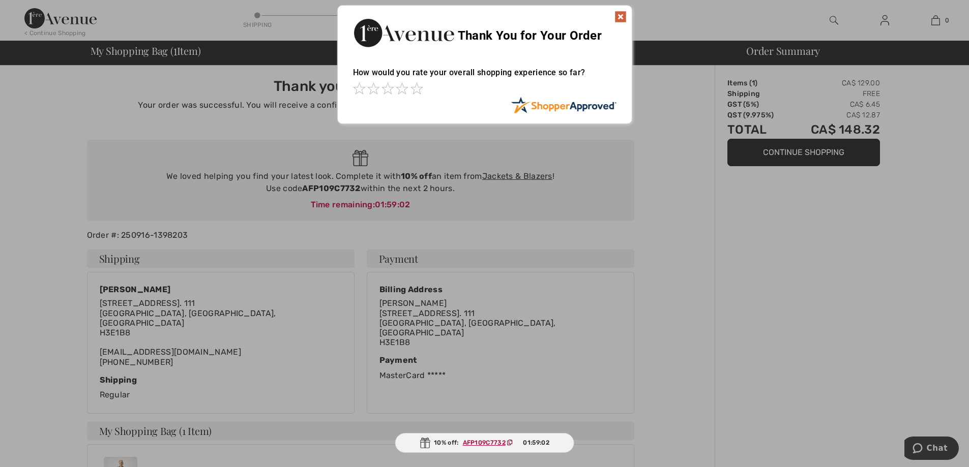 The width and height of the screenshot is (969, 467). What do you see at coordinates (484, 443) in the screenshot?
I see `div: 10% off:` at bounding box center [484, 443].